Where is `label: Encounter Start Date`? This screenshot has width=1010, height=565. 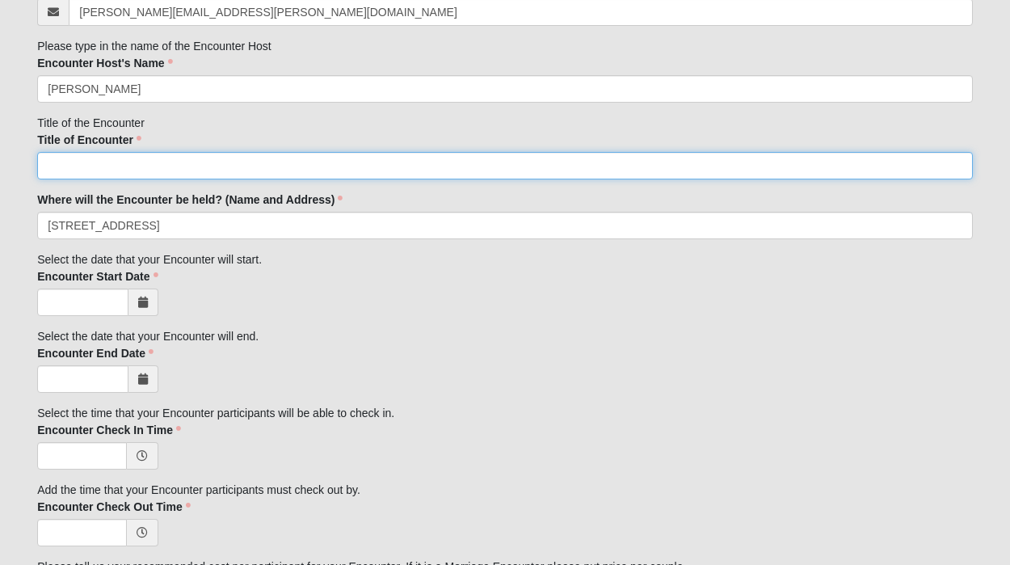 label: Encounter Start Date is located at coordinates (97, 276).